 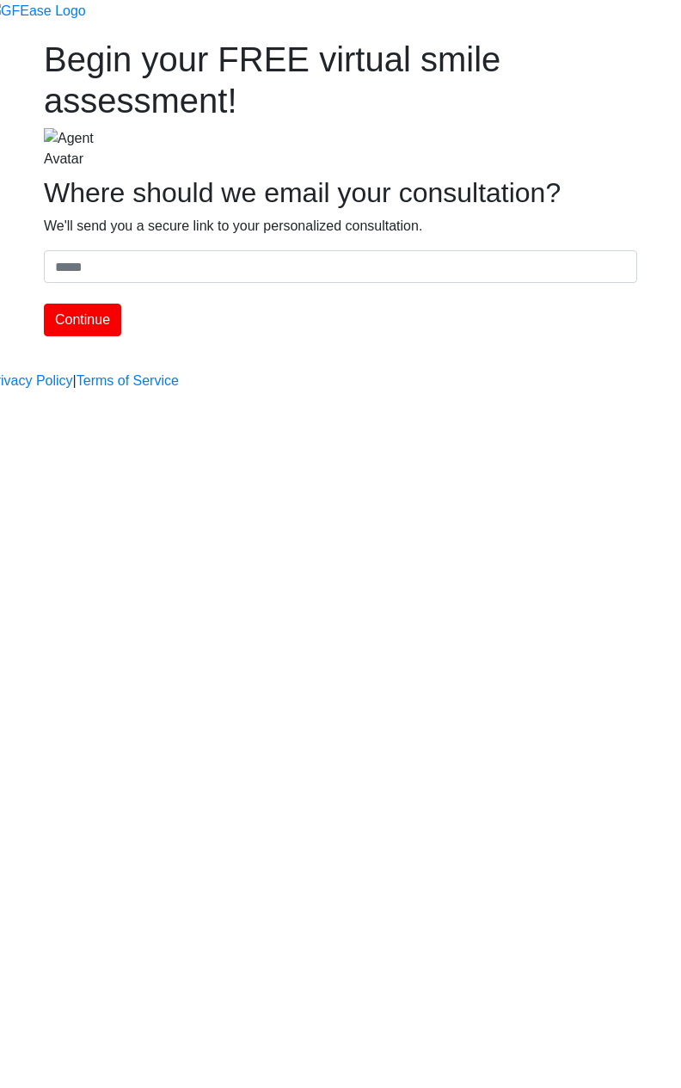 I want to click on img: Agent Avatar, so click(x=83, y=149).